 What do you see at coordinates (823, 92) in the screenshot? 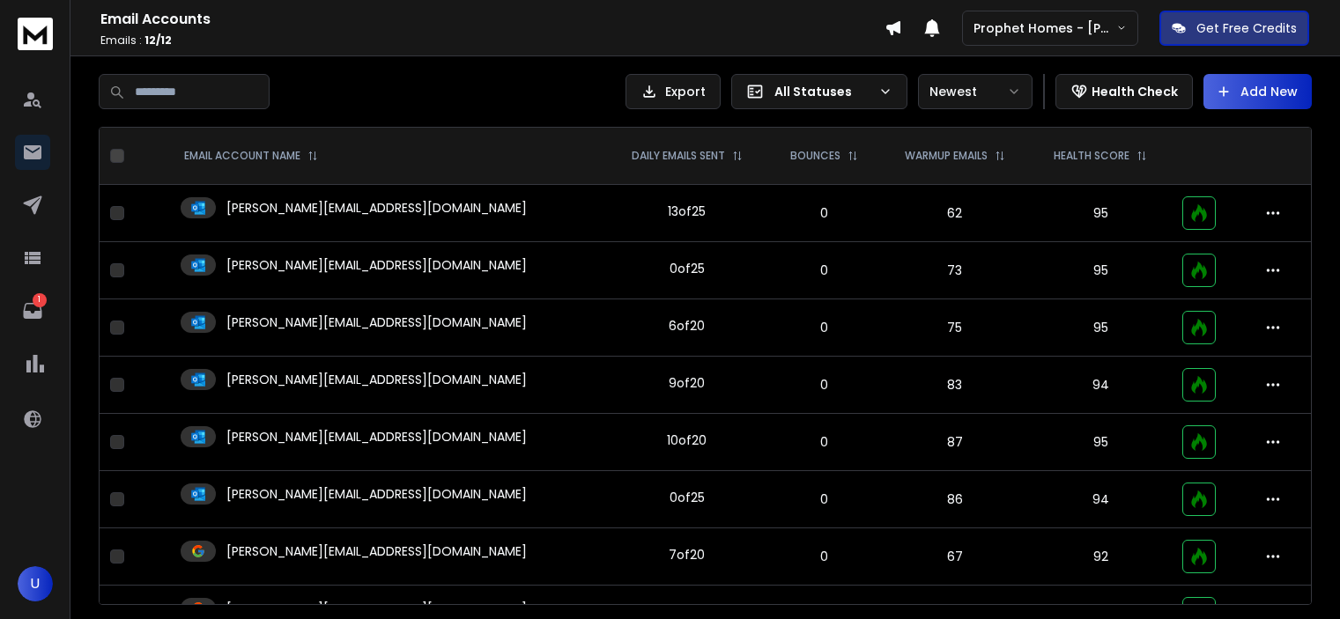
I see `p: All Statuses` at bounding box center [823, 92].